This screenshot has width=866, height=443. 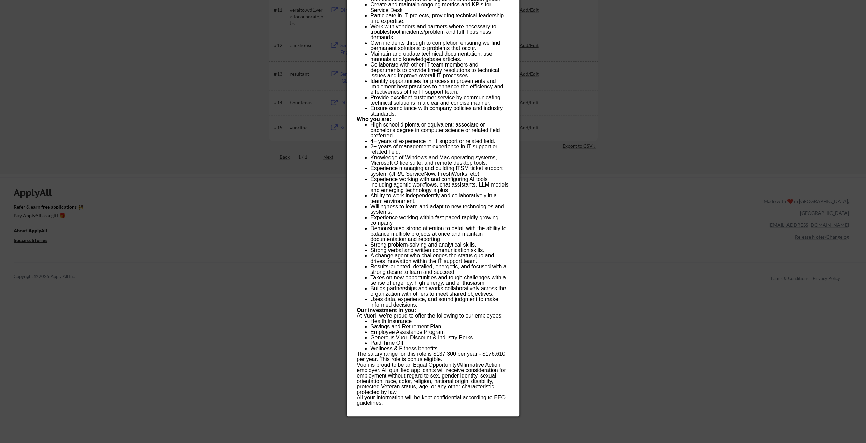 I want to click on li: Wellness & Fitness benefits, so click(x=440, y=349).